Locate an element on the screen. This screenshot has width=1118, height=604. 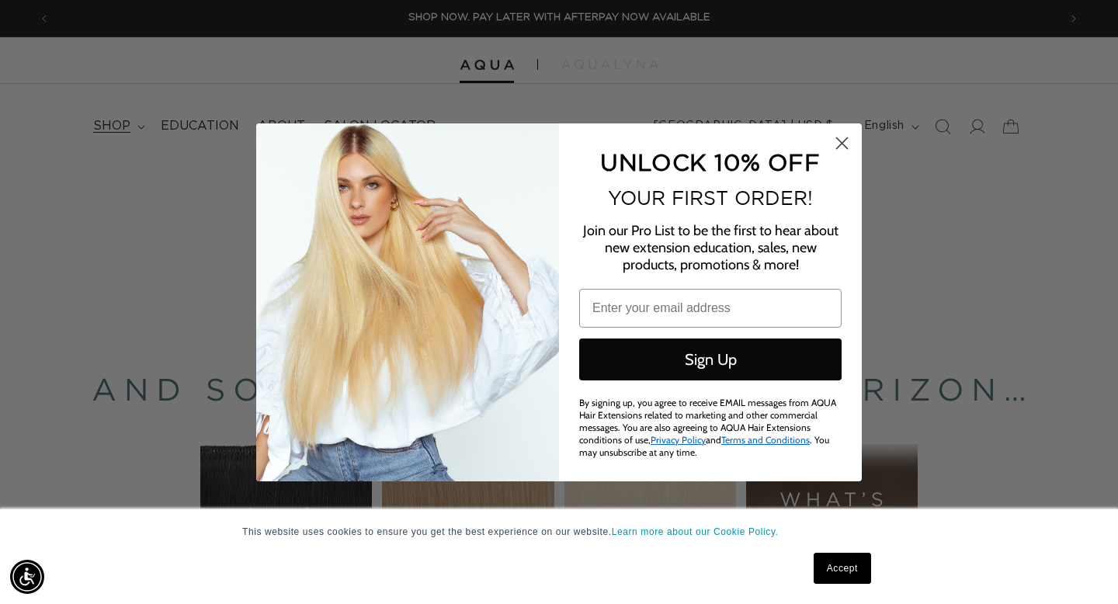
a: Privacy Policy is located at coordinates (678, 439).